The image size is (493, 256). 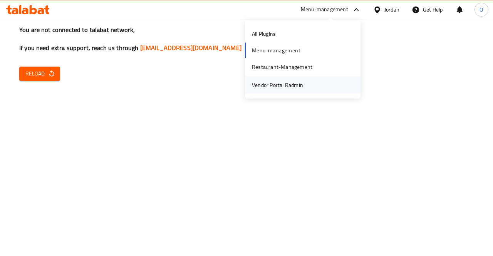 What do you see at coordinates (264, 34) in the screenshot?
I see `div: All Plugins` at bounding box center [264, 34].